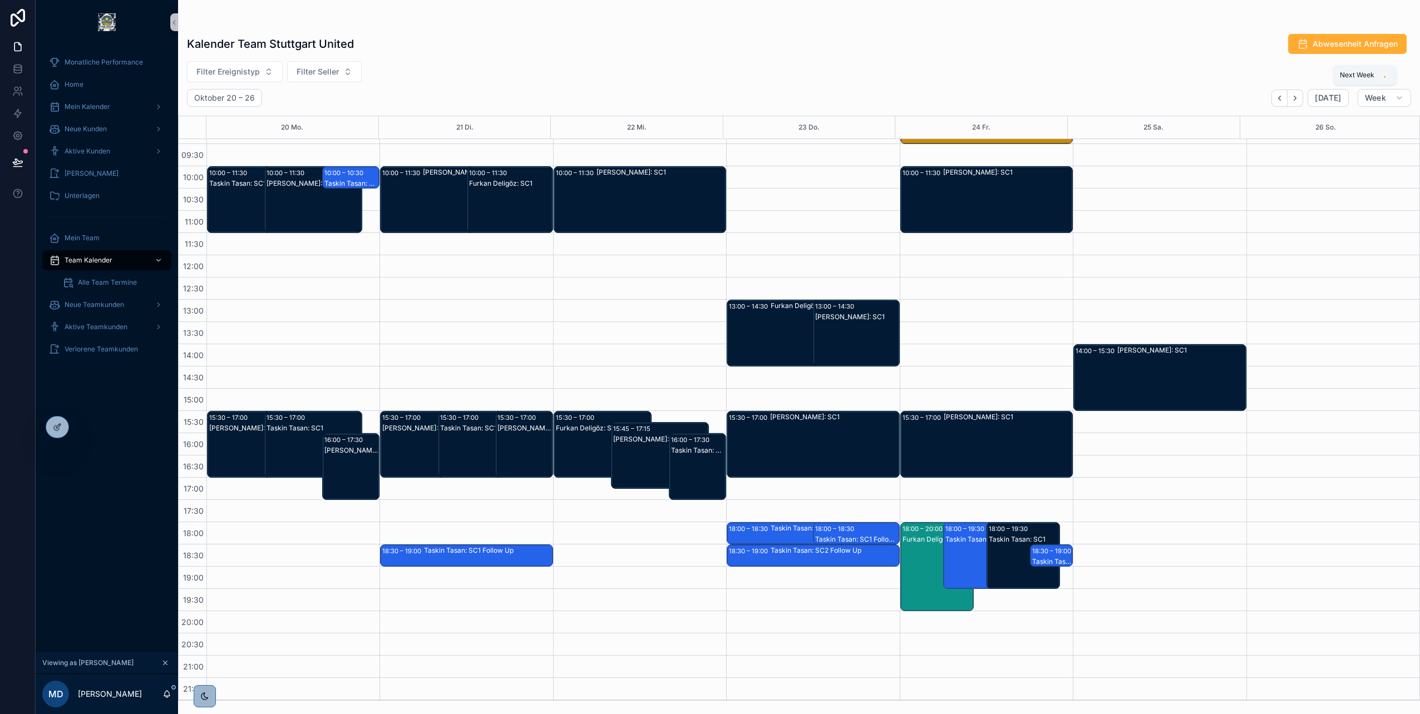 This screenshot has height=714, width=1420. Describe the element at coordinates (403, 551) in the screenshot. I see `div: 18:30 – 19:00` at that location.